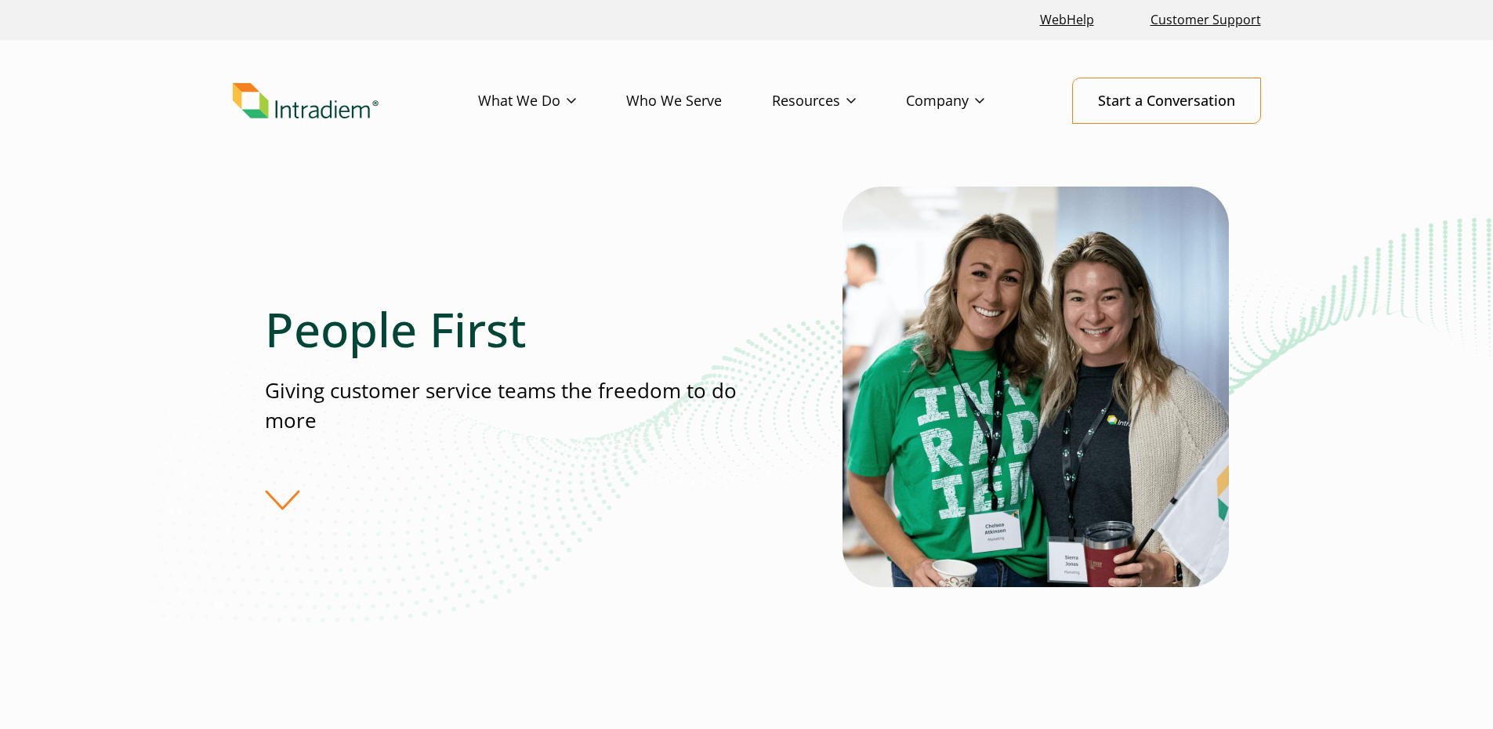 This screenshot has width=1493, height=729. I want to click on a: Link to homepage of Intradiem, so click(355, 101).